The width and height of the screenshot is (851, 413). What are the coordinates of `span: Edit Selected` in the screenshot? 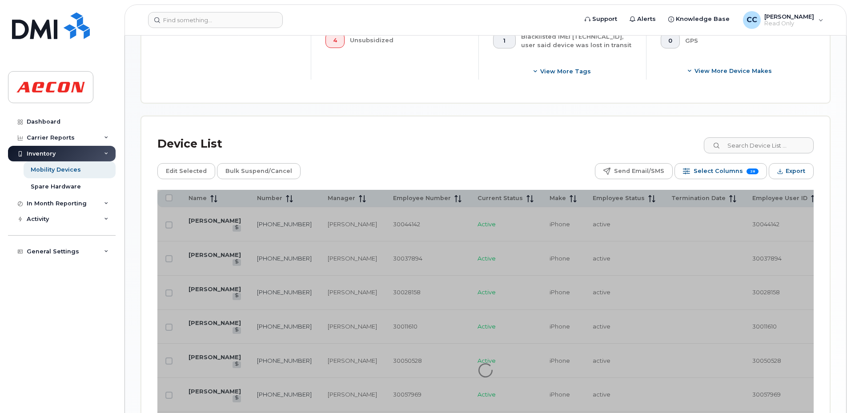 It's located at (186, 171).